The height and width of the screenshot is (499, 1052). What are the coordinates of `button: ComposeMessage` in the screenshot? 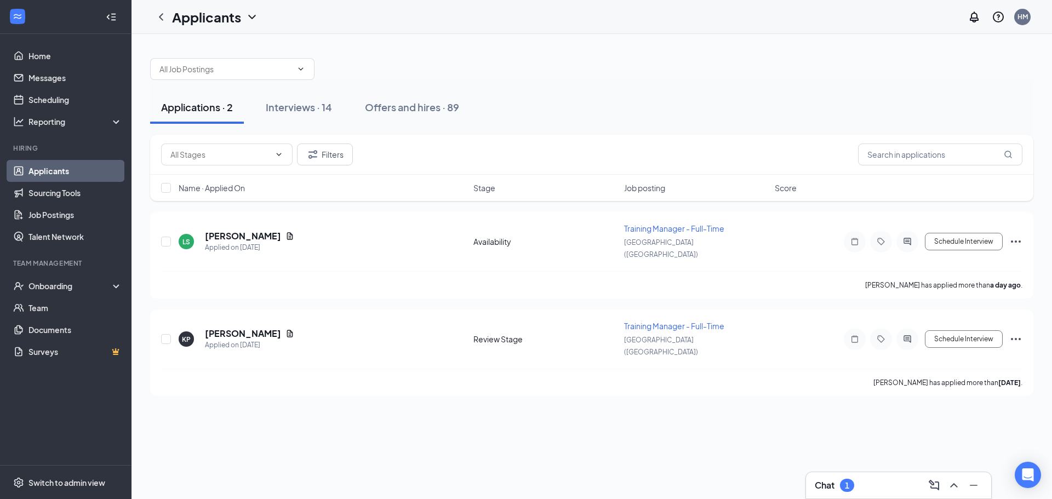 It's located at (935, 486).